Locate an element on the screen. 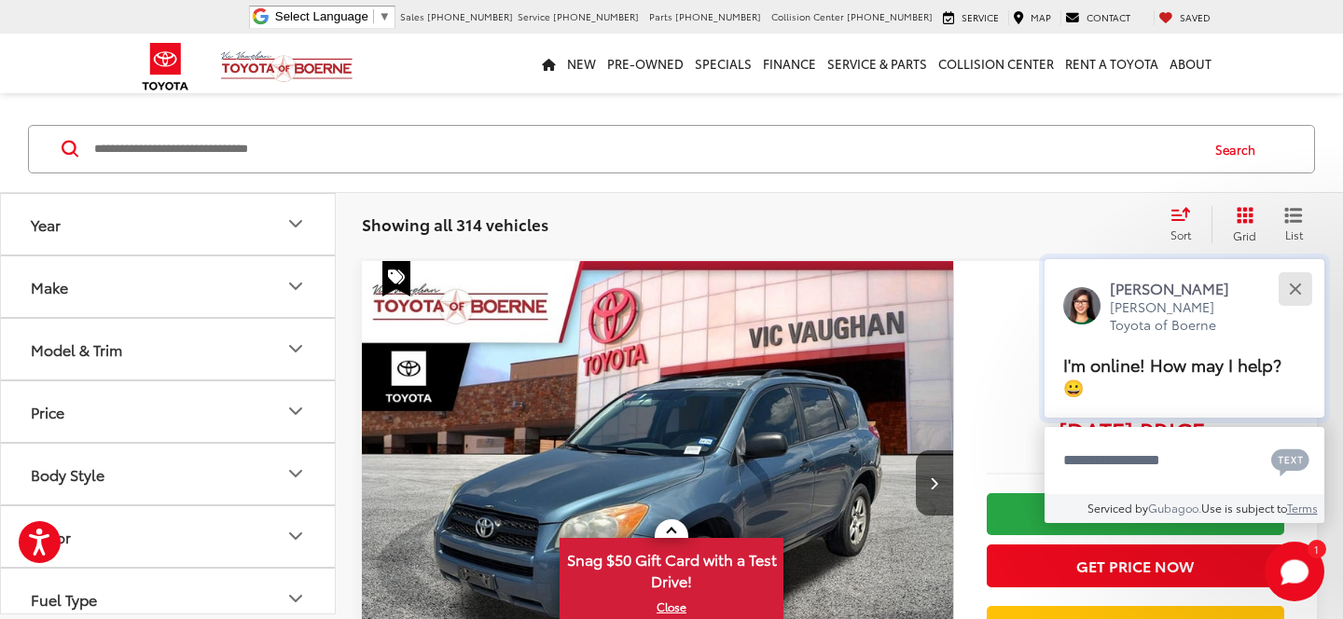 The height and width of the screenshot is (619, 1343). button: ColorColor is located at coordinates (169, 536).